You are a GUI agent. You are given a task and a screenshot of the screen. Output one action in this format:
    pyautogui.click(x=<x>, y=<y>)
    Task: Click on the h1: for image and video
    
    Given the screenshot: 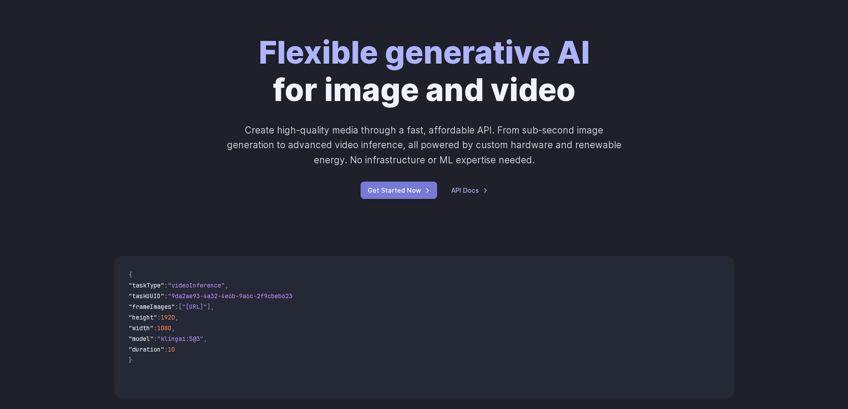 What is the action you would take?
    pyautogui.click(x=424, y=71)
    